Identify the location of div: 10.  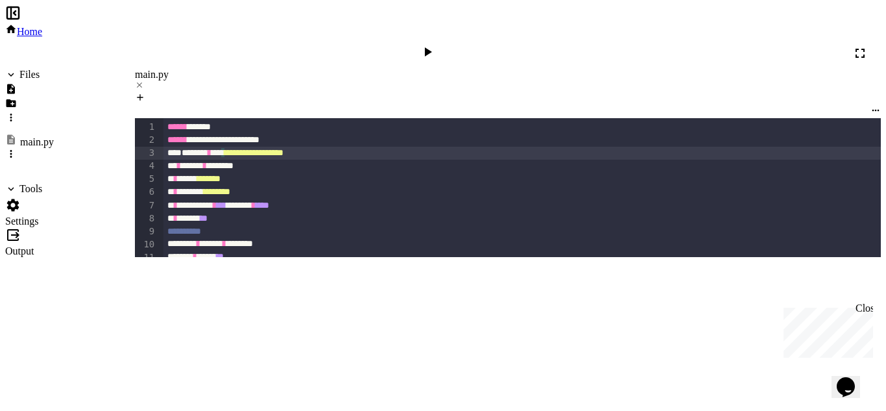
(145, 245).